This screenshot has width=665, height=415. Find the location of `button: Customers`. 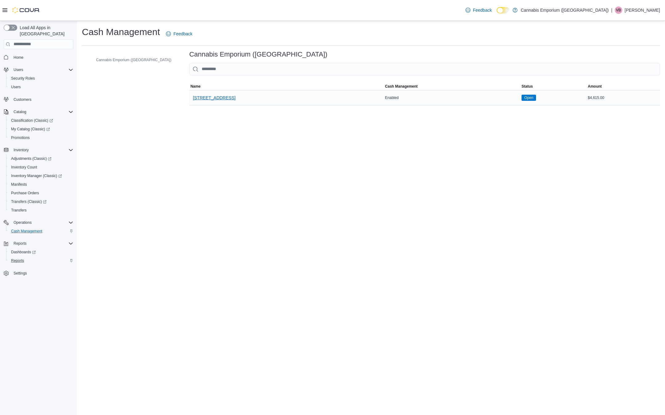

button: Customers is located at coordinates (38, 99).